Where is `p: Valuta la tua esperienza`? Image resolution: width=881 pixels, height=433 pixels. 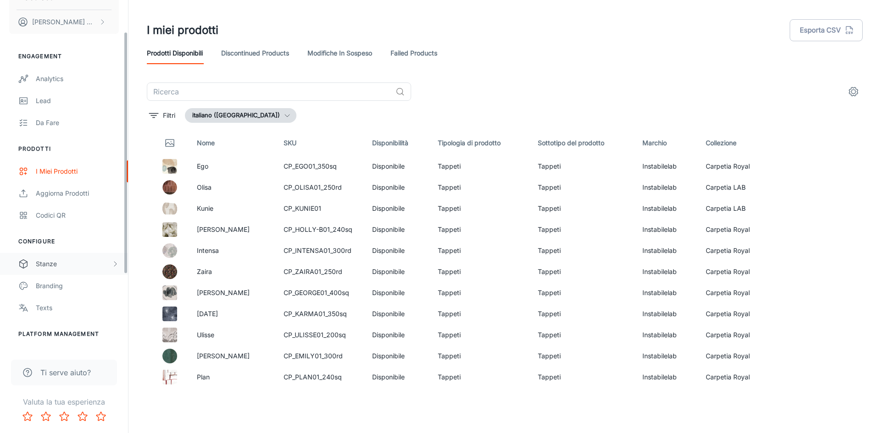 p: Valuta la tua esperienza is located at coordinates (64, 402).